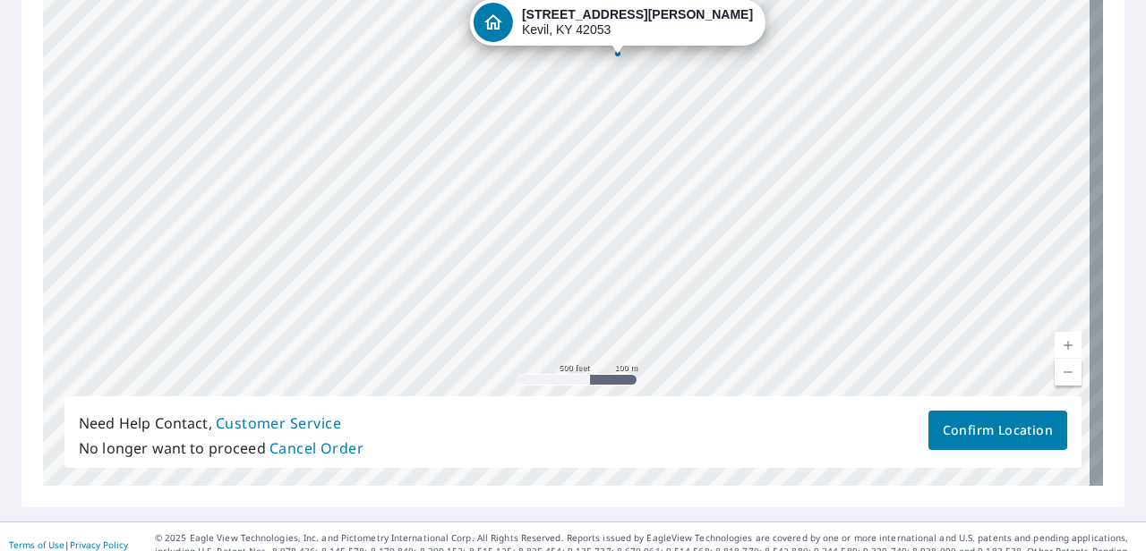 This screenshot has width=1146, height=551. What do you see at coordinates (278, 423) in the screenshot?
I see `span: Customer Service` at bounding box center [278, 423].